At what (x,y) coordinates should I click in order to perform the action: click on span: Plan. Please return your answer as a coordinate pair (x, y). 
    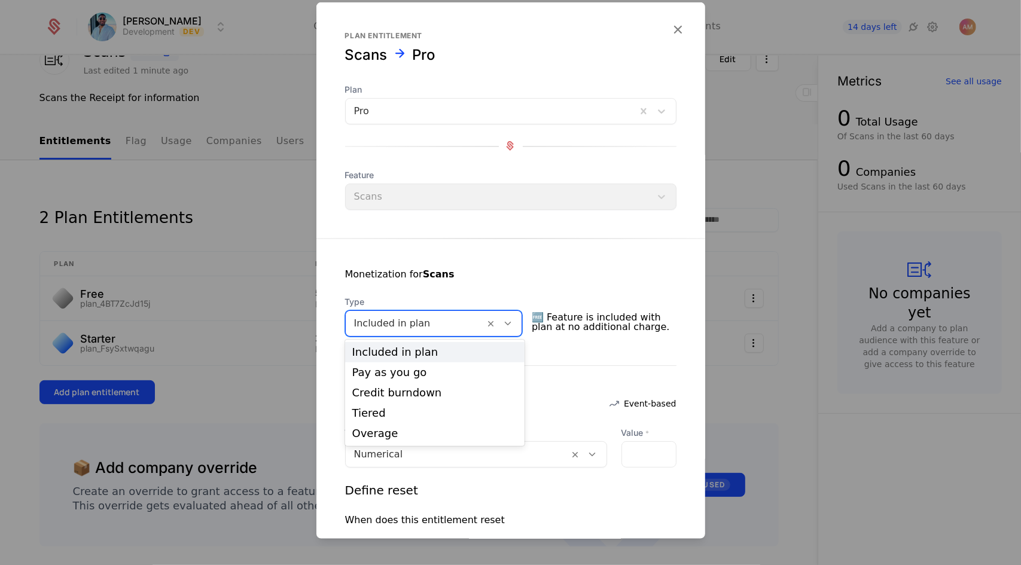
    Looking at the image, I should click on (511, 89).